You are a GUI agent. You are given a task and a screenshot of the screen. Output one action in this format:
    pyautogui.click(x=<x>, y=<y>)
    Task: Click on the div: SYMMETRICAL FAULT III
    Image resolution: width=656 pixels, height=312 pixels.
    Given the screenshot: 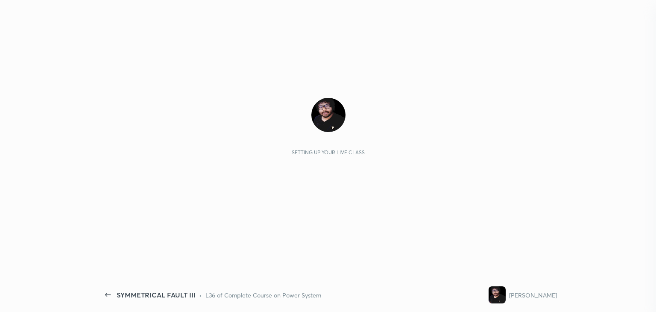 What is the action you would take?
    pyautogui.click(x=156, y=295)
    